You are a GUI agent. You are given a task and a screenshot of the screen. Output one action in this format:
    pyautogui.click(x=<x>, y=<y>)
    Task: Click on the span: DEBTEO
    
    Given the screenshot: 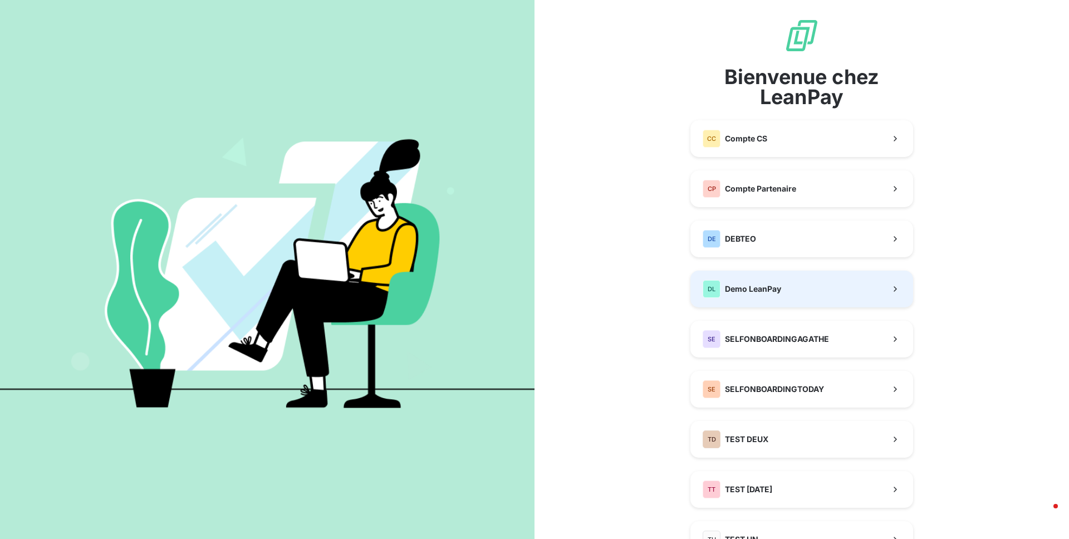 What is the action you would take?
    pyautogui.click(x=741, y=239)
    